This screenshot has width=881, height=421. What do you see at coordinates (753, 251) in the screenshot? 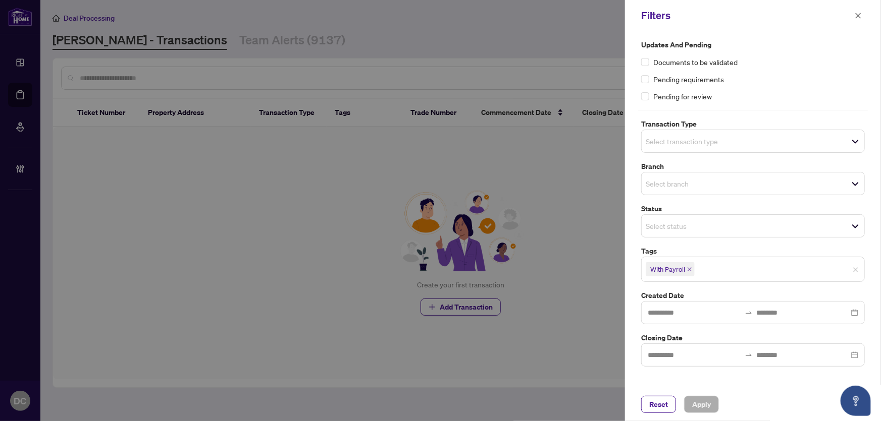
I see `label: Tags` at bounding box center [753, 251].